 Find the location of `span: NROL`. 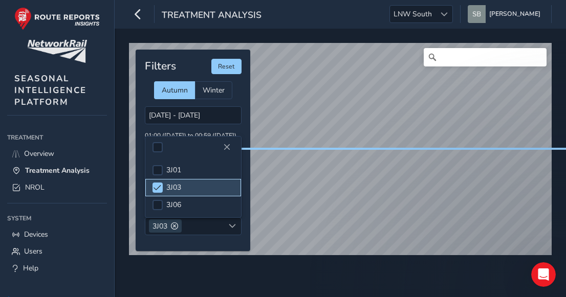

span: NROL is located at coordinates (35, 187).